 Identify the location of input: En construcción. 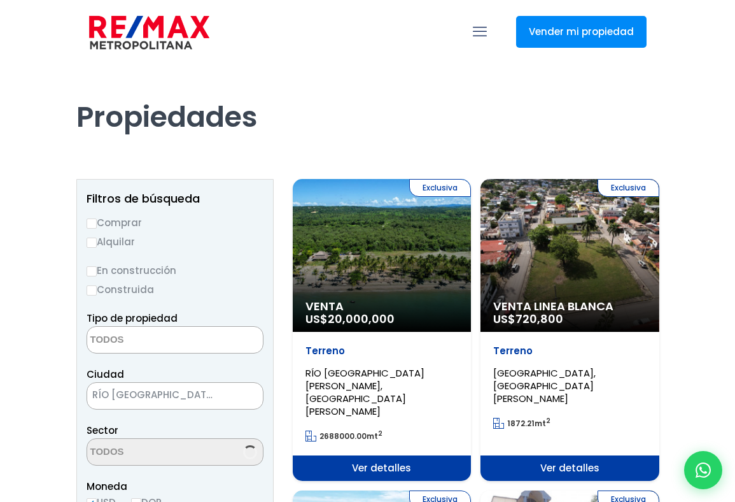
(92, 271).